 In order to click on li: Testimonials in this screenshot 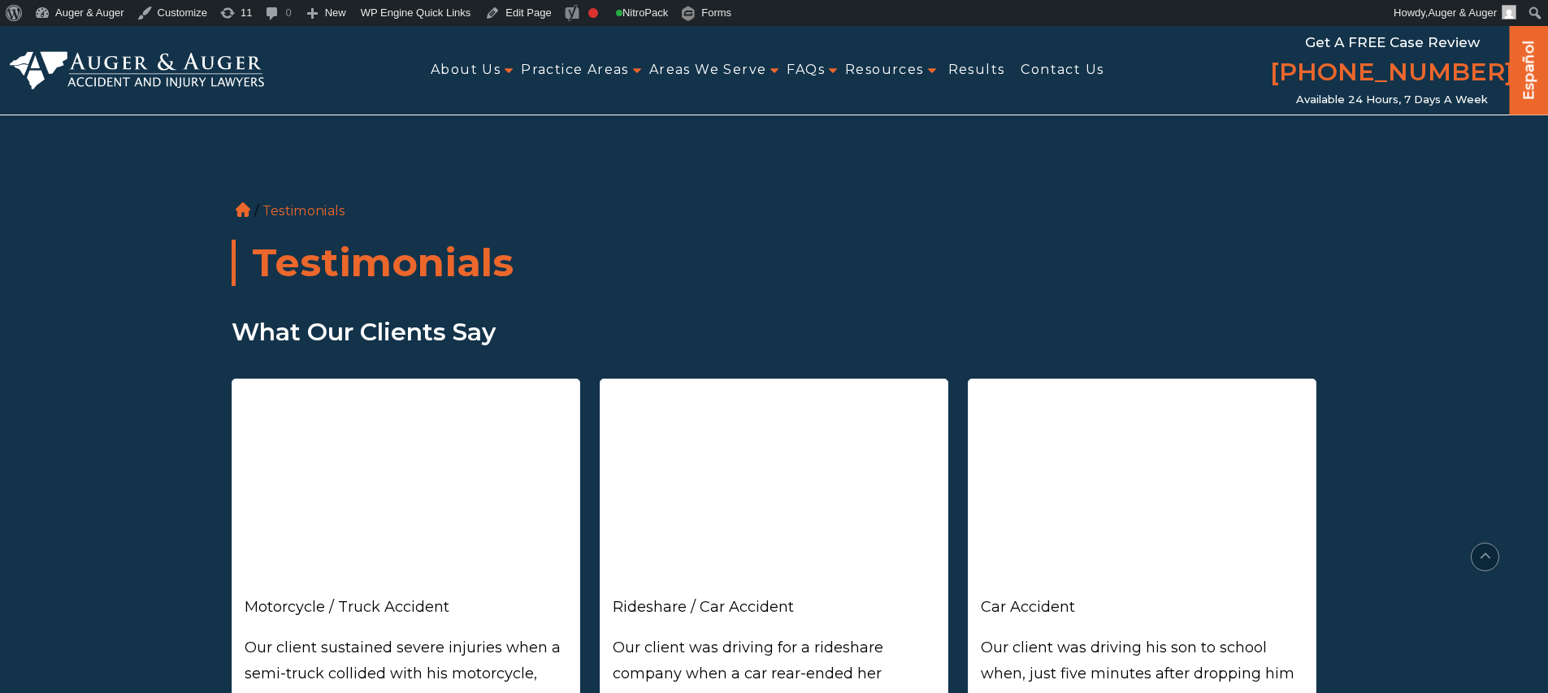, I will do `click(304, 211)`.